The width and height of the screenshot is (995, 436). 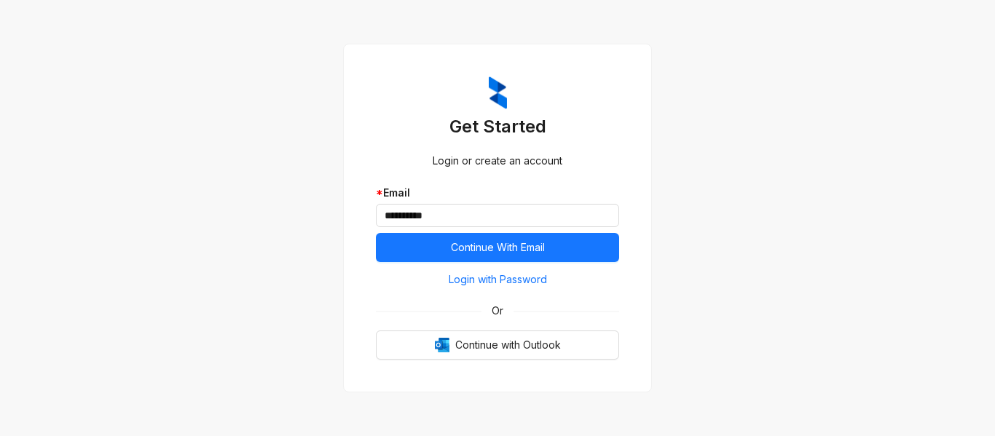 I want to click on span: Login with Password, so click(x=497, y=280).